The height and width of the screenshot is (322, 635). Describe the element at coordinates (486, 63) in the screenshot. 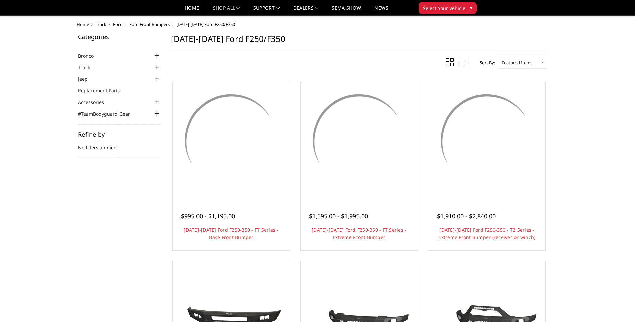

I see `label: Sort By:` at that location.